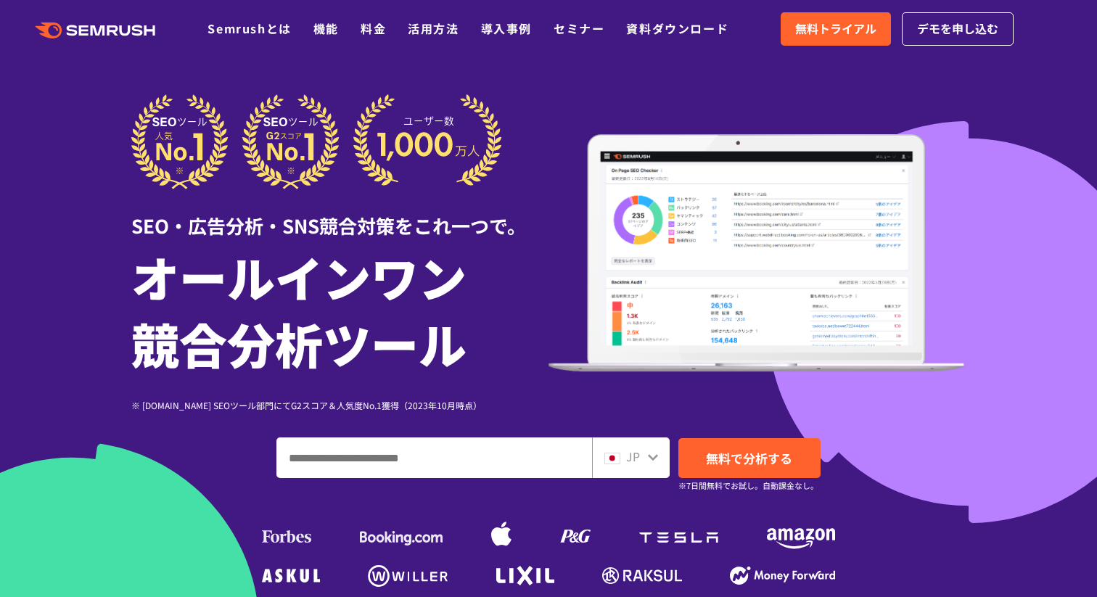  I want to click on a: Semrushとは, so click(249, 28).